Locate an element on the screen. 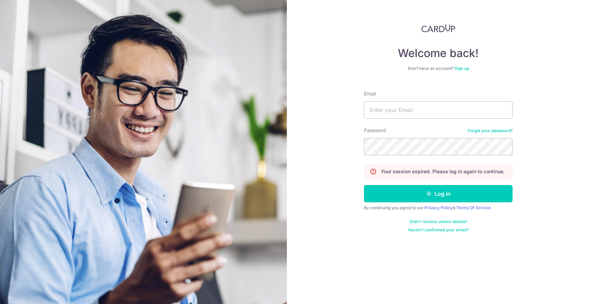  button: Log in is located at coordinates (439, 194).